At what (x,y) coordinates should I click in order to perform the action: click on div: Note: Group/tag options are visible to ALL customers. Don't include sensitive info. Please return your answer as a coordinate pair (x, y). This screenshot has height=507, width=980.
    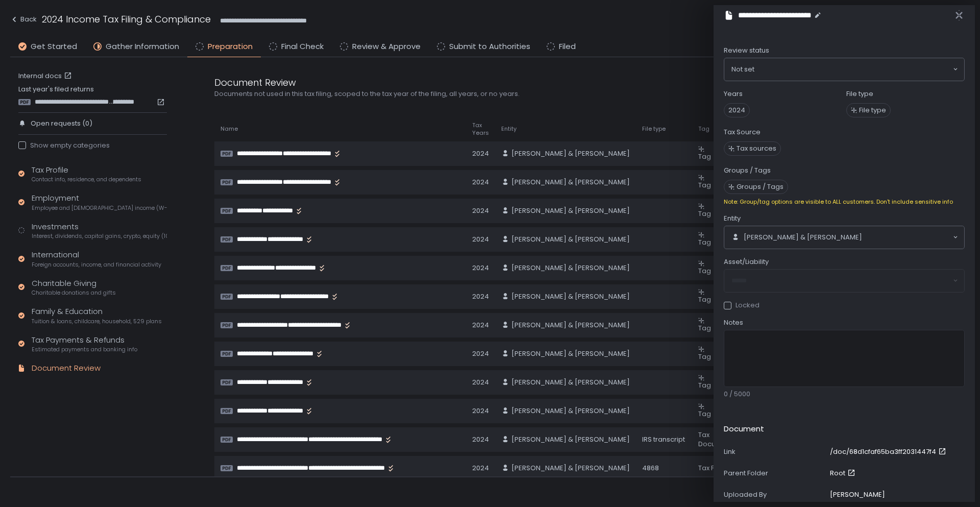
    Looking at the image, I should click on (844, 202).